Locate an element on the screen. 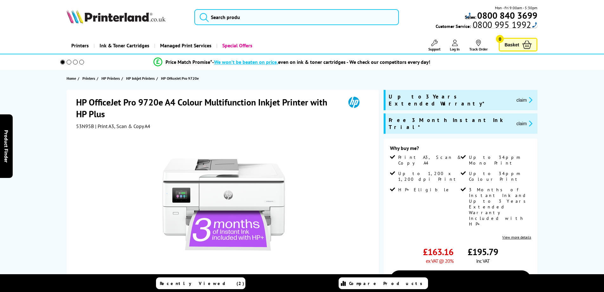 The width and height of the screenshot is (604, 292). b: 0800 840 3699 is located at coordinates (508, 15).